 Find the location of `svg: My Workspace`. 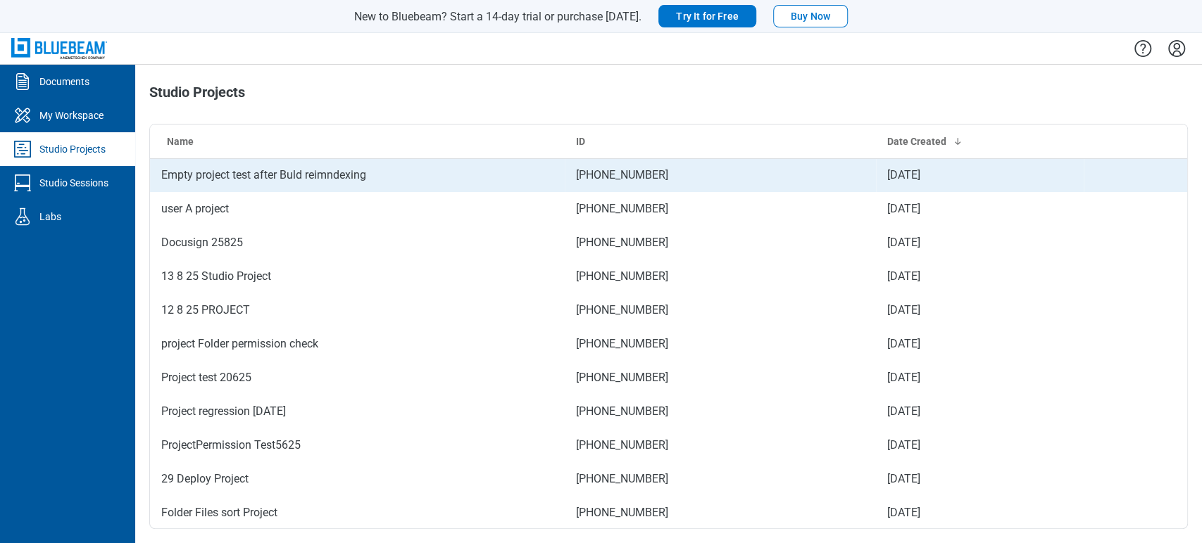

svg: My Workspace is located at coordinates (23, 115).